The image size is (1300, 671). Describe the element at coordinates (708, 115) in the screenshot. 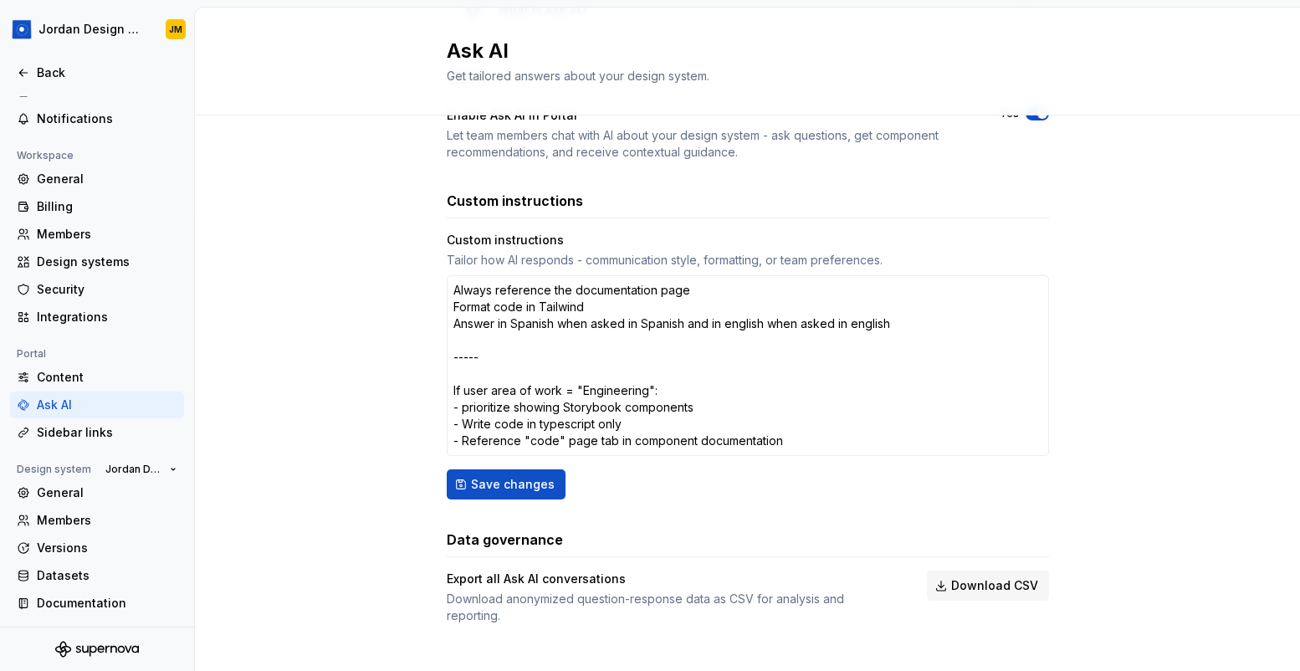

I see `div: Enable Ask AI in Portal` at that location.